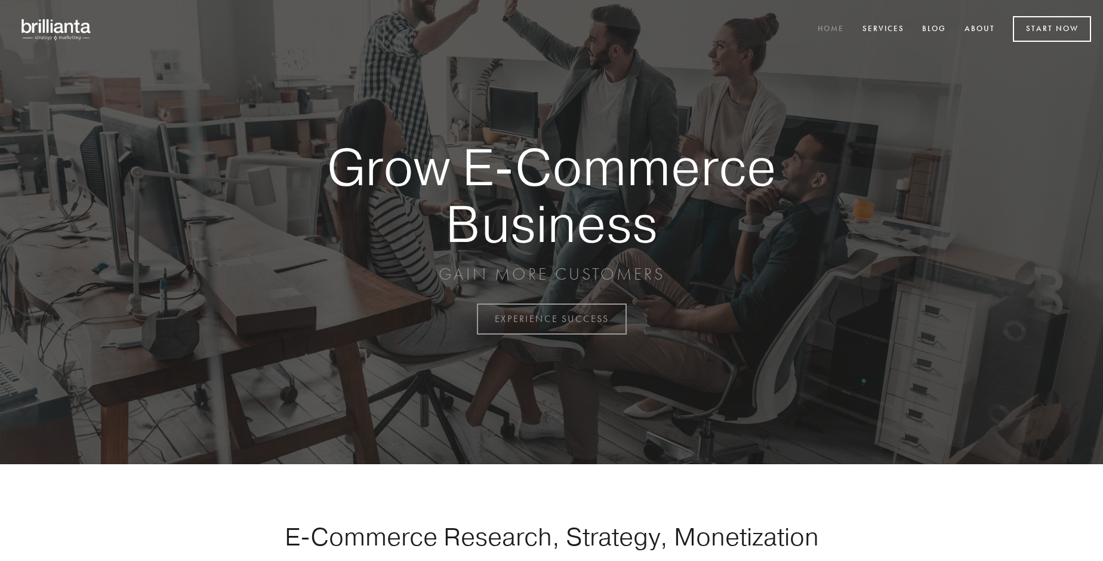 This screenshot has width=1103, height=561. I want to click on p: GAIN MORE CUSTOMERS, so click(552, 274).